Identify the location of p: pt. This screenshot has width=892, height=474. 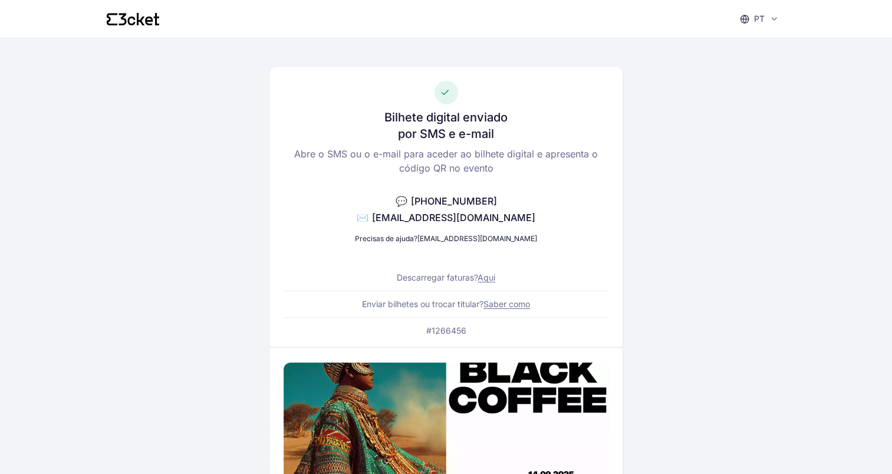
(760, 19).